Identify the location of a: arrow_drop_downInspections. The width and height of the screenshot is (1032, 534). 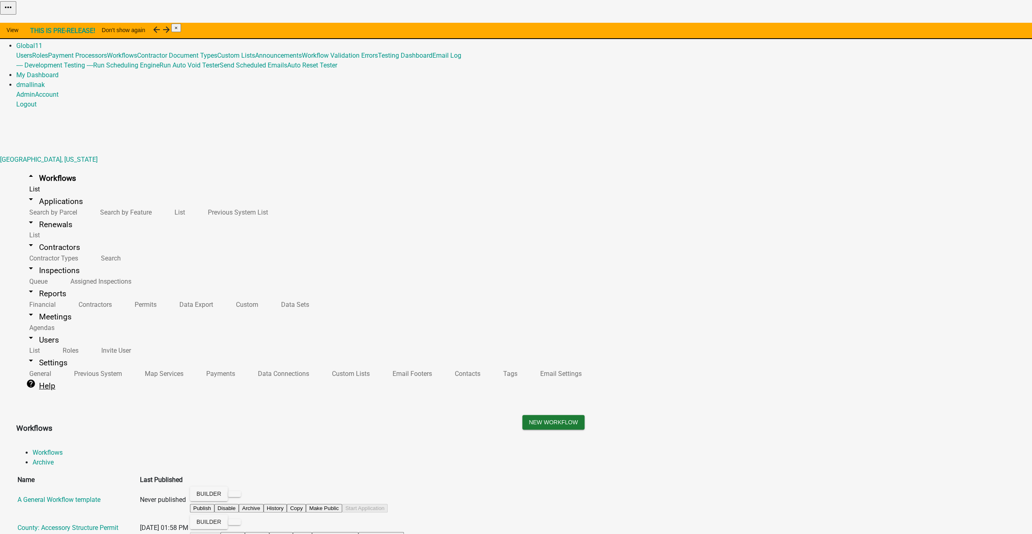
(53, 270).